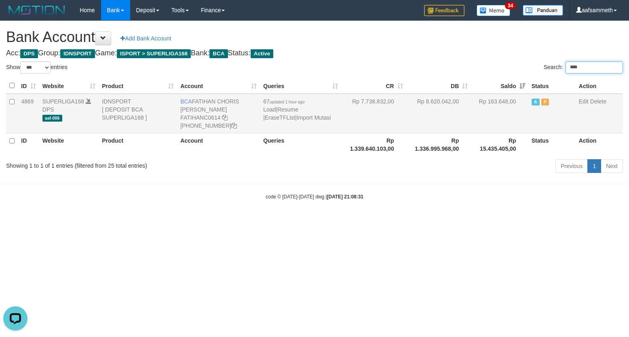 The width and height of the screenshot is (629, 337). What do you see at coordinates (499, 114) in the screenshot?
I see `td: Rp 163.648,00` at bounding box center [499, 114].